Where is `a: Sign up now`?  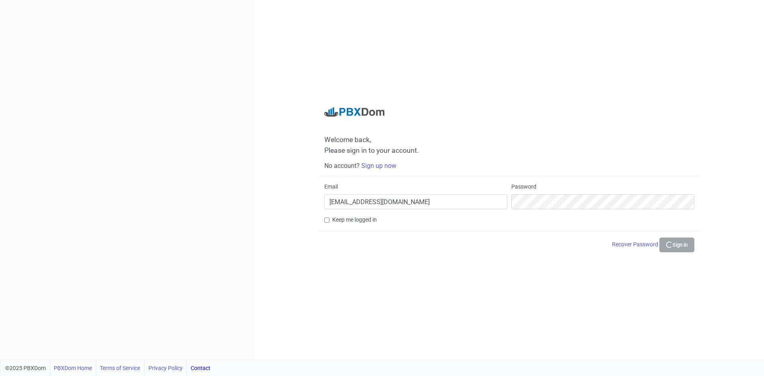
a: Sign up now is located at coordinates (379, 166).